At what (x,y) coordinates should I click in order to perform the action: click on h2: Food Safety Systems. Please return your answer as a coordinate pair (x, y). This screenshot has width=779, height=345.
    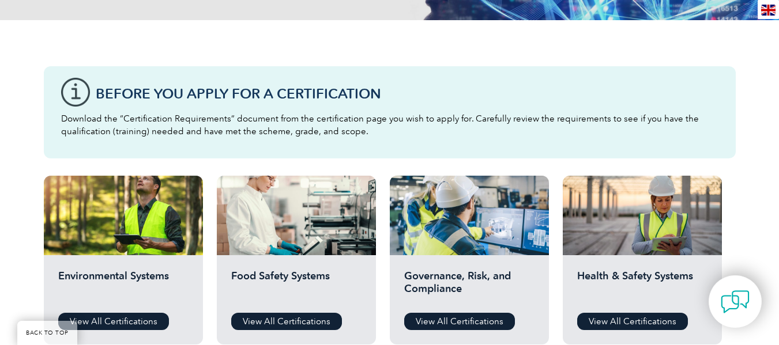
    Looking at the image, I should click on (296, 287).